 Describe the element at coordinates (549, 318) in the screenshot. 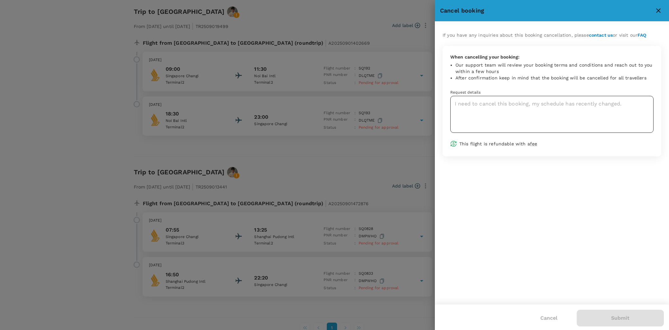

I see `button: Cancel` at that location.